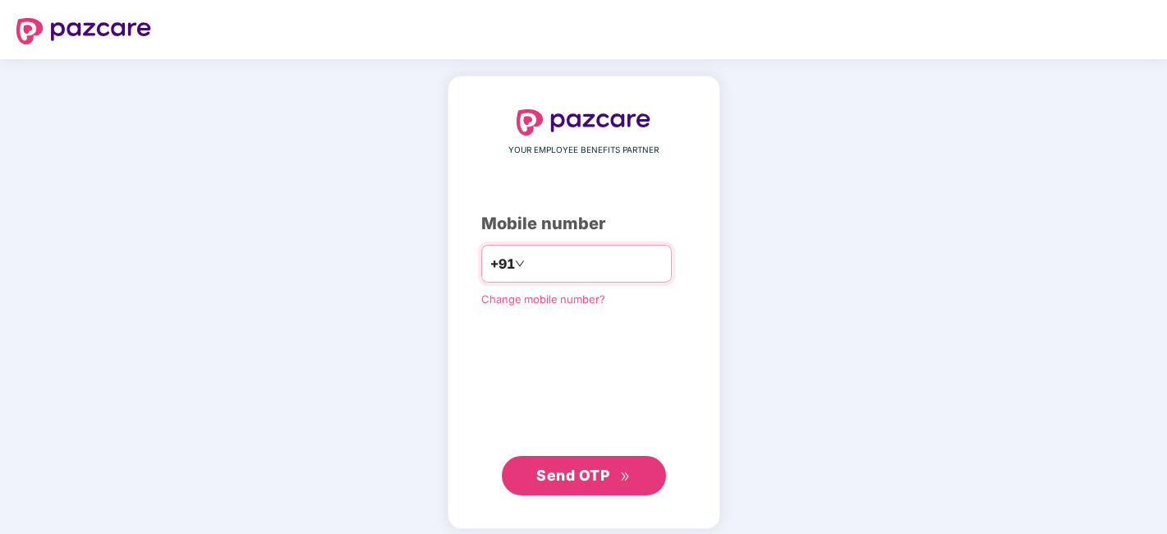  Describe the element at coordinates (502, 264) in the screenshot. I see `span: +91` at that location.